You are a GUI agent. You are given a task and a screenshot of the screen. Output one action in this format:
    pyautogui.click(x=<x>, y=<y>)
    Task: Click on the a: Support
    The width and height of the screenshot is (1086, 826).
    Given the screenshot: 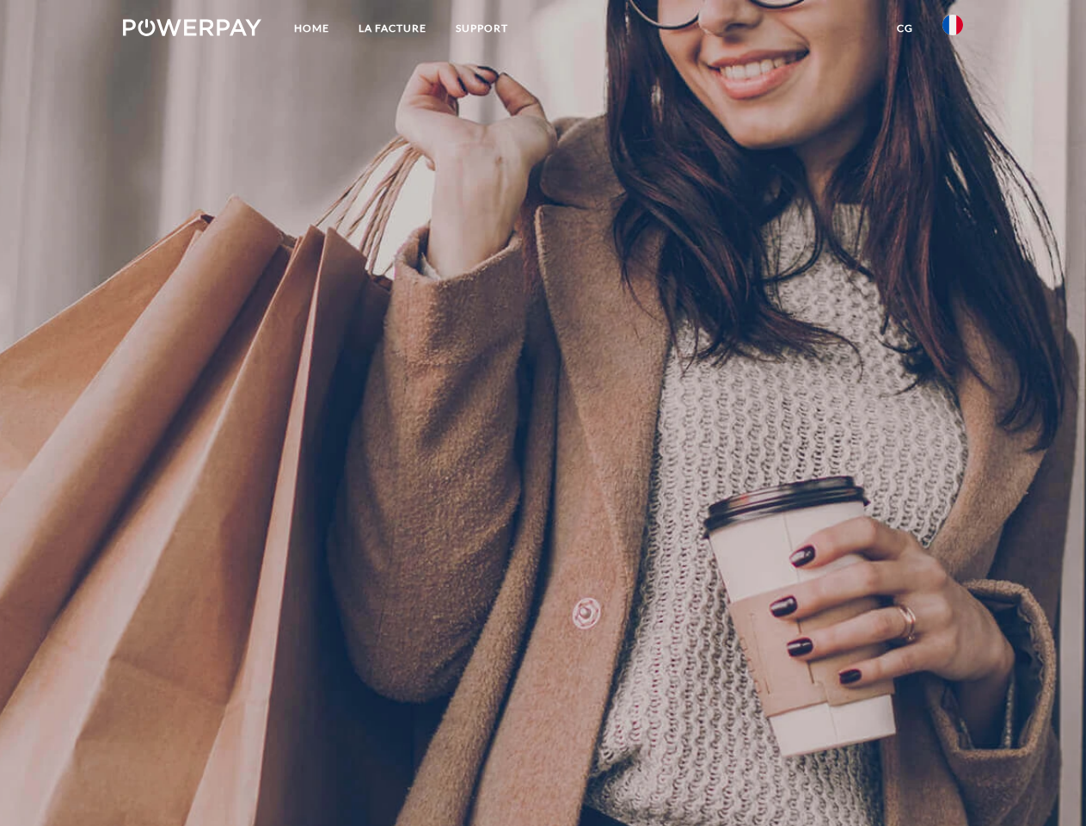 What is the action you would take?
    pyautogui.click(x=482, y=28)
    